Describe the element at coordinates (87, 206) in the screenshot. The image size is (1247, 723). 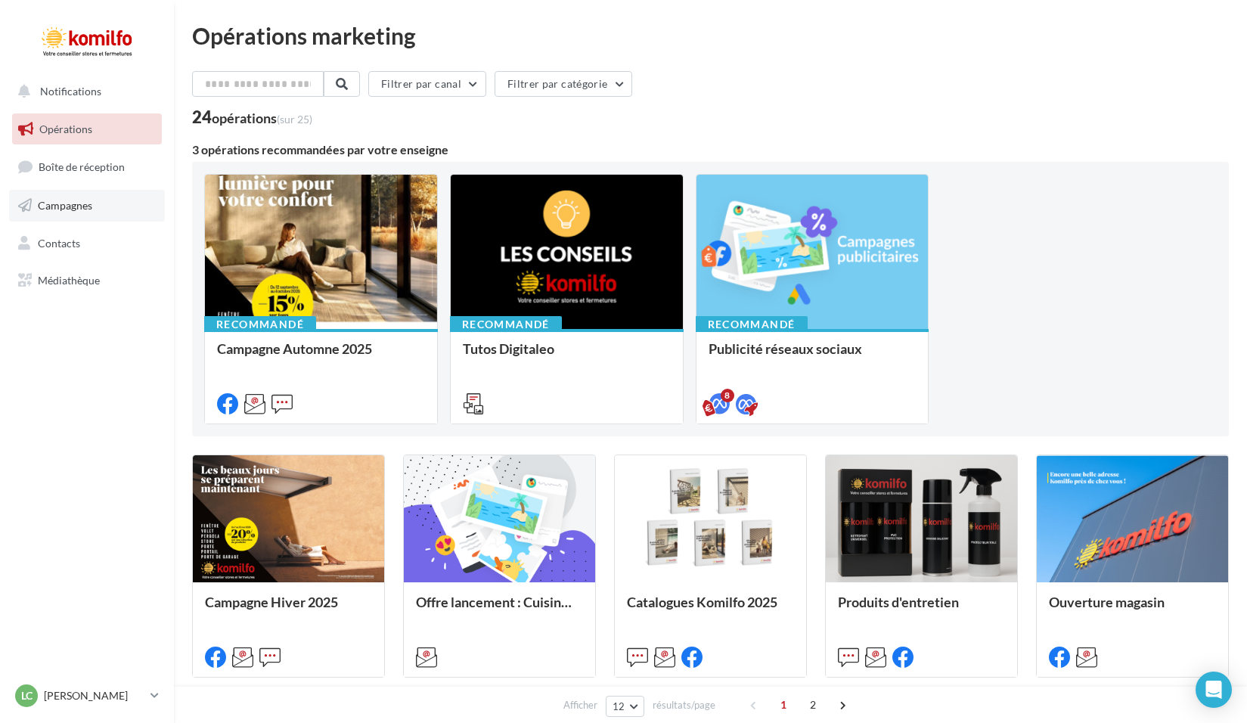
I see `a: Campagnes` at that location.